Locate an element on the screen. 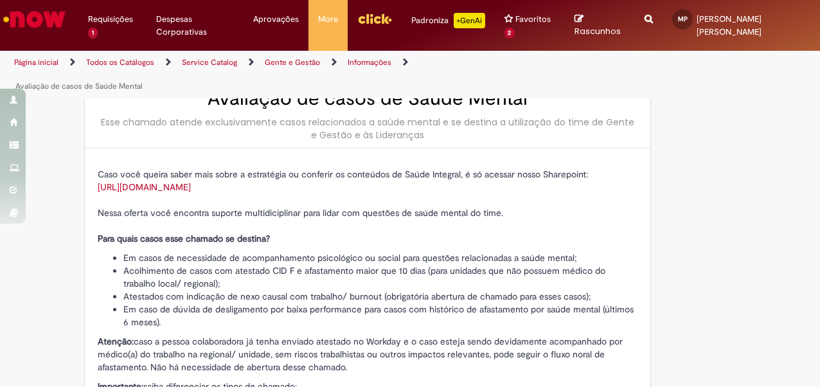  p: Caso você queira saber mais sobre a estratégia ou conferir os conteúdos de Saúde Integral, é só a... is located at coordinates (368, 206).